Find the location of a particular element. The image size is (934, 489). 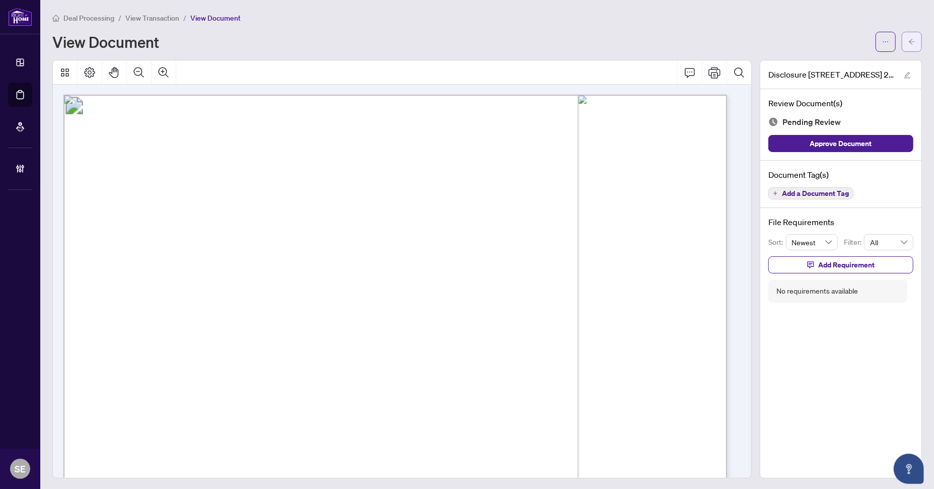

button: Open asap is located at coordinates (909, 469).